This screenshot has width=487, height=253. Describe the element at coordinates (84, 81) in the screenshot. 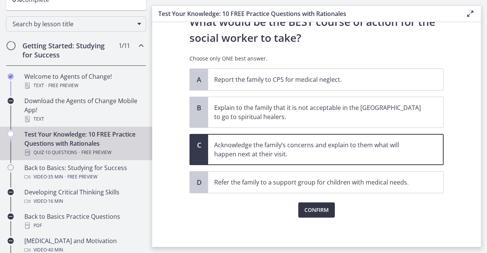

I see `div: Welcome to Agents of Change!` at that location.